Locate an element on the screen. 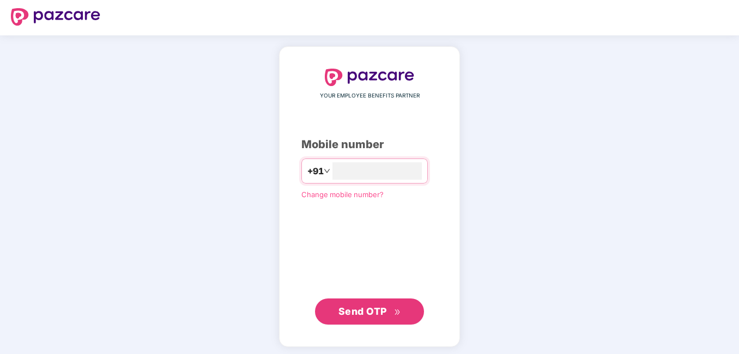 This screenshot has width=739, height=354. span: Send OTP is located at coordinates (362, 311).